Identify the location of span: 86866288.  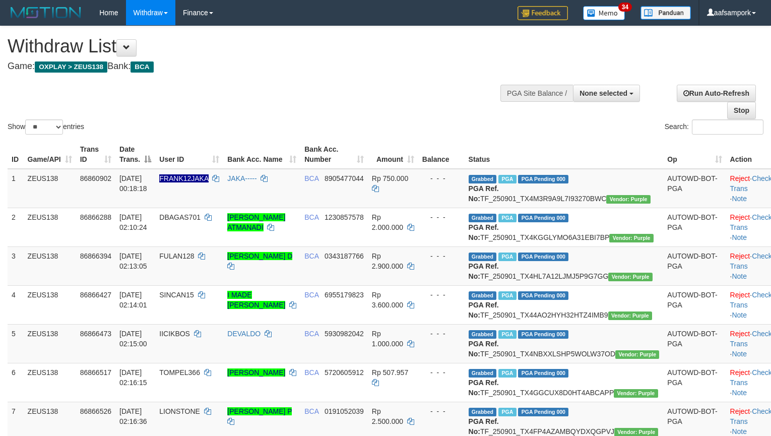
(96, 217).